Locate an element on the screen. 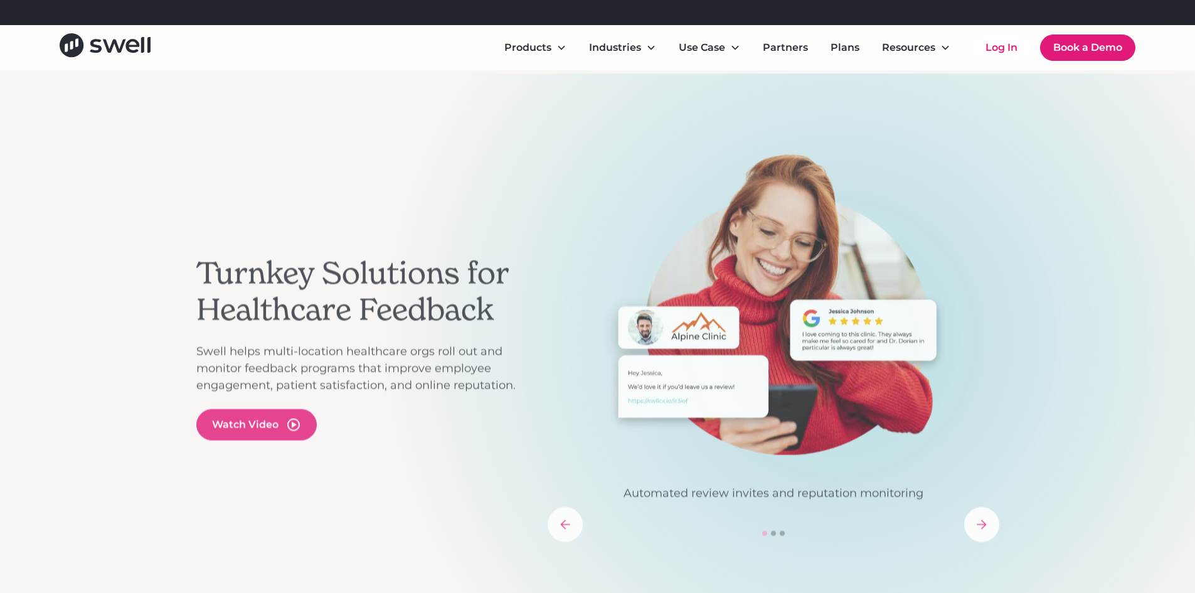 The height and width of the screenshot is (593, 1195). div: Show slide 2 of 3 is located at coordinates (773, 533).